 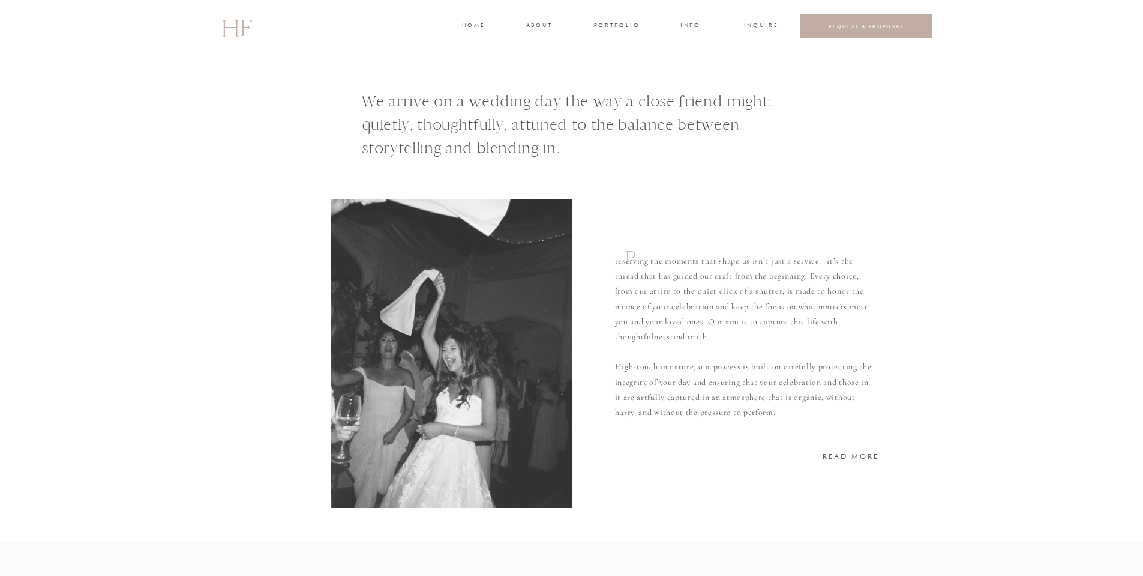 What do you see at coordinates (236, 26) in the screenshot?
I see `h2: HF` at bounding box center [236, 26].